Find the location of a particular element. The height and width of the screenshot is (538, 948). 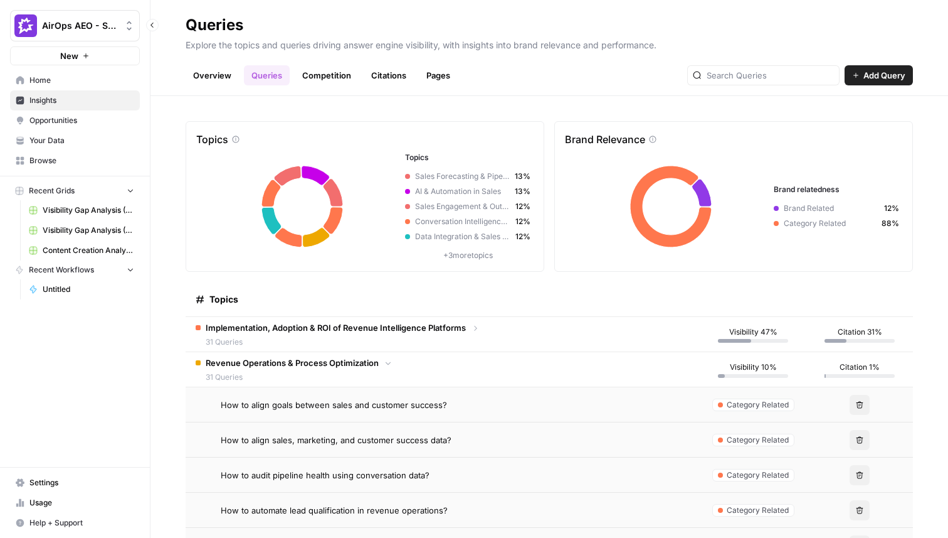

span: Sales Engagement & Outreach Platforms is located at coordinates (463, 206).